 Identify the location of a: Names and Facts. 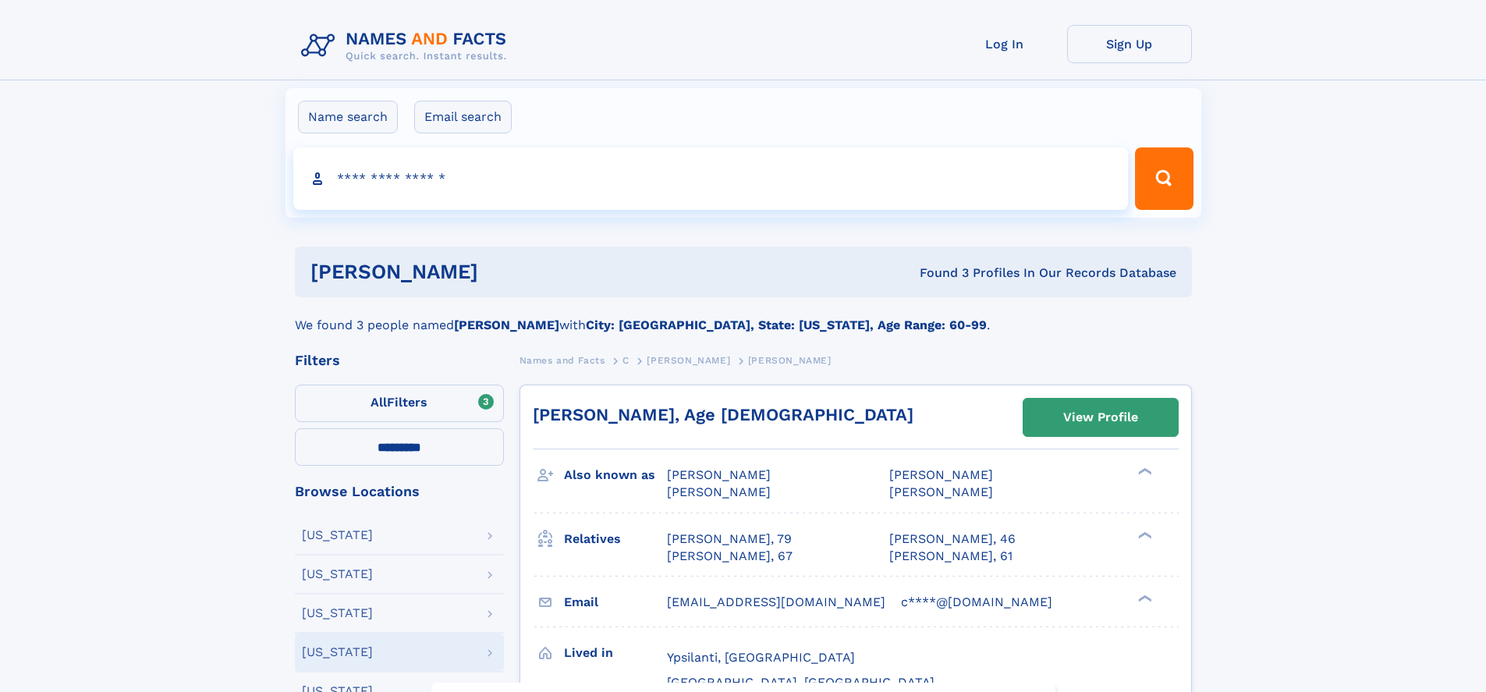
(562, 360).